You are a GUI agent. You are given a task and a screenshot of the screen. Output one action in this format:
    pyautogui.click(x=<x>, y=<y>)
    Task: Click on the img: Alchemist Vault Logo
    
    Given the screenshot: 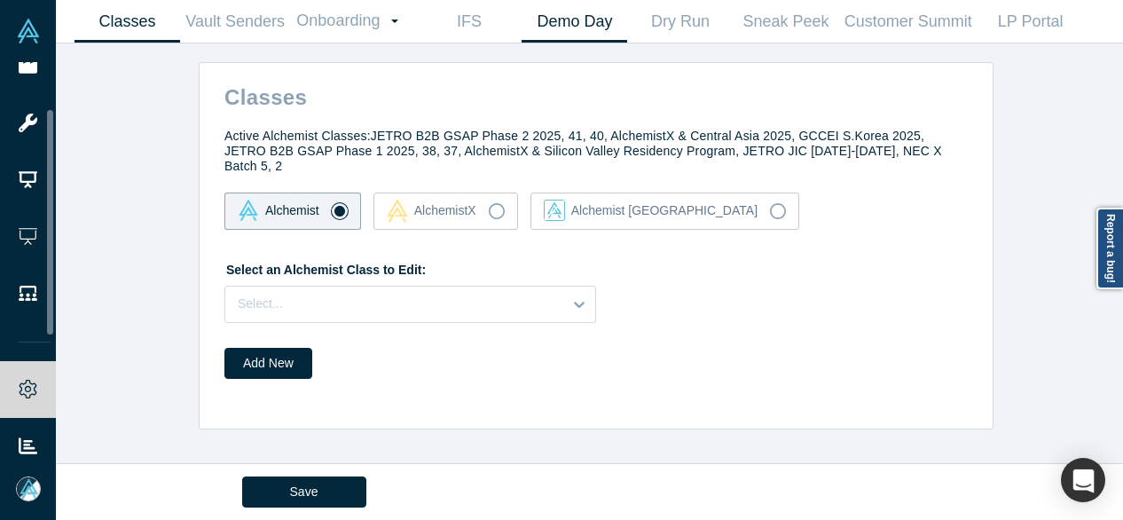 What is the action you would take?
    pyautogui.click(x=28, y=31)
    